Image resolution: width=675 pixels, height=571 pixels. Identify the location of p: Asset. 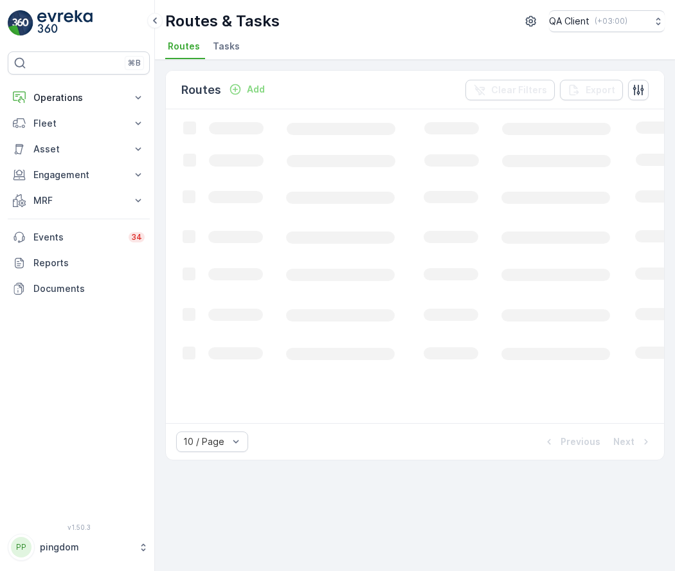
(78, 149).